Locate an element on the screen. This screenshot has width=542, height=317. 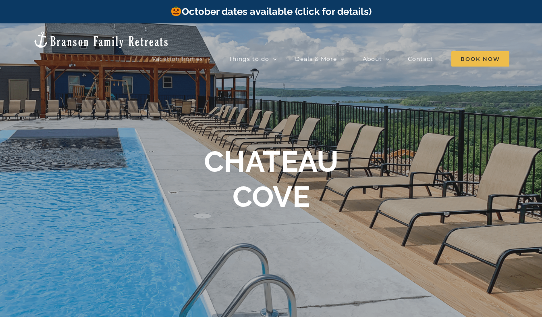
a: Deals & More is located at coordinates (320, 59).